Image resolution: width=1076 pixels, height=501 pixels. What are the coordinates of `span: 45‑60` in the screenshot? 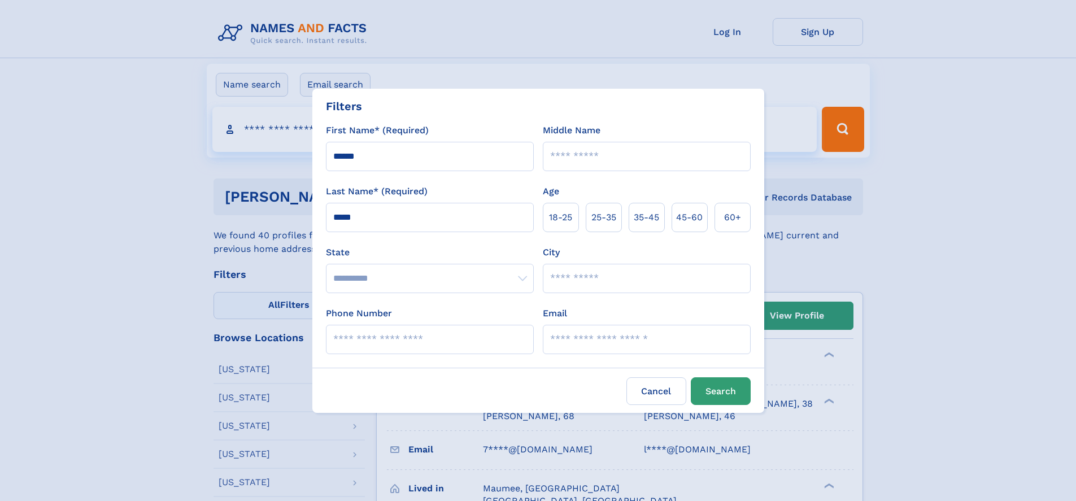 It's located at (689, 218).